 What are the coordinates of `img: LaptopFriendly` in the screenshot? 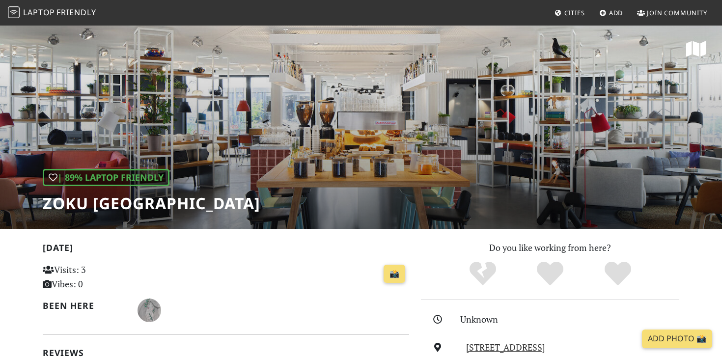 It's located at (14, 12).